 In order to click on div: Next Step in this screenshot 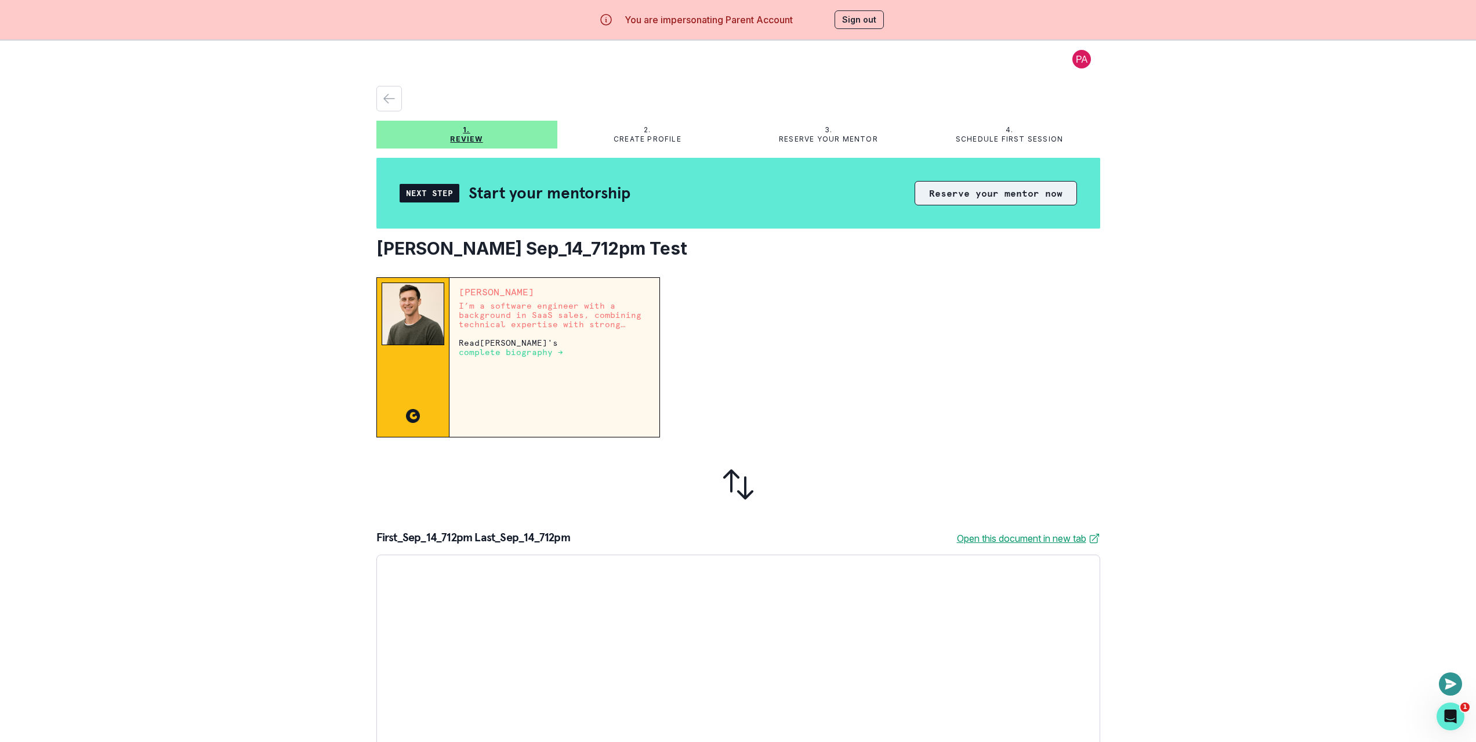, I will do `click(429, 193)`.